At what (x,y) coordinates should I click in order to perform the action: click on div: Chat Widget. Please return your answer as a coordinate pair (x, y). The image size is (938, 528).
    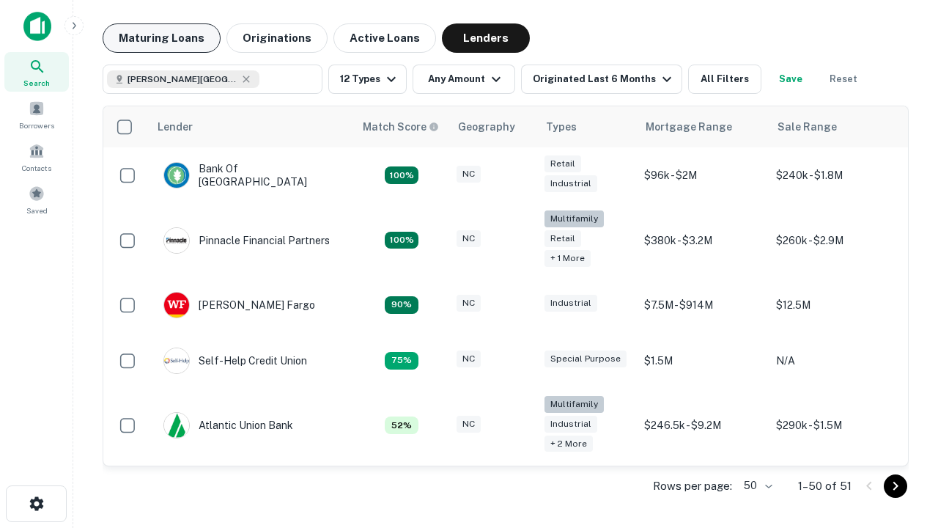
    Looking at the image, I should click on (901, 399).